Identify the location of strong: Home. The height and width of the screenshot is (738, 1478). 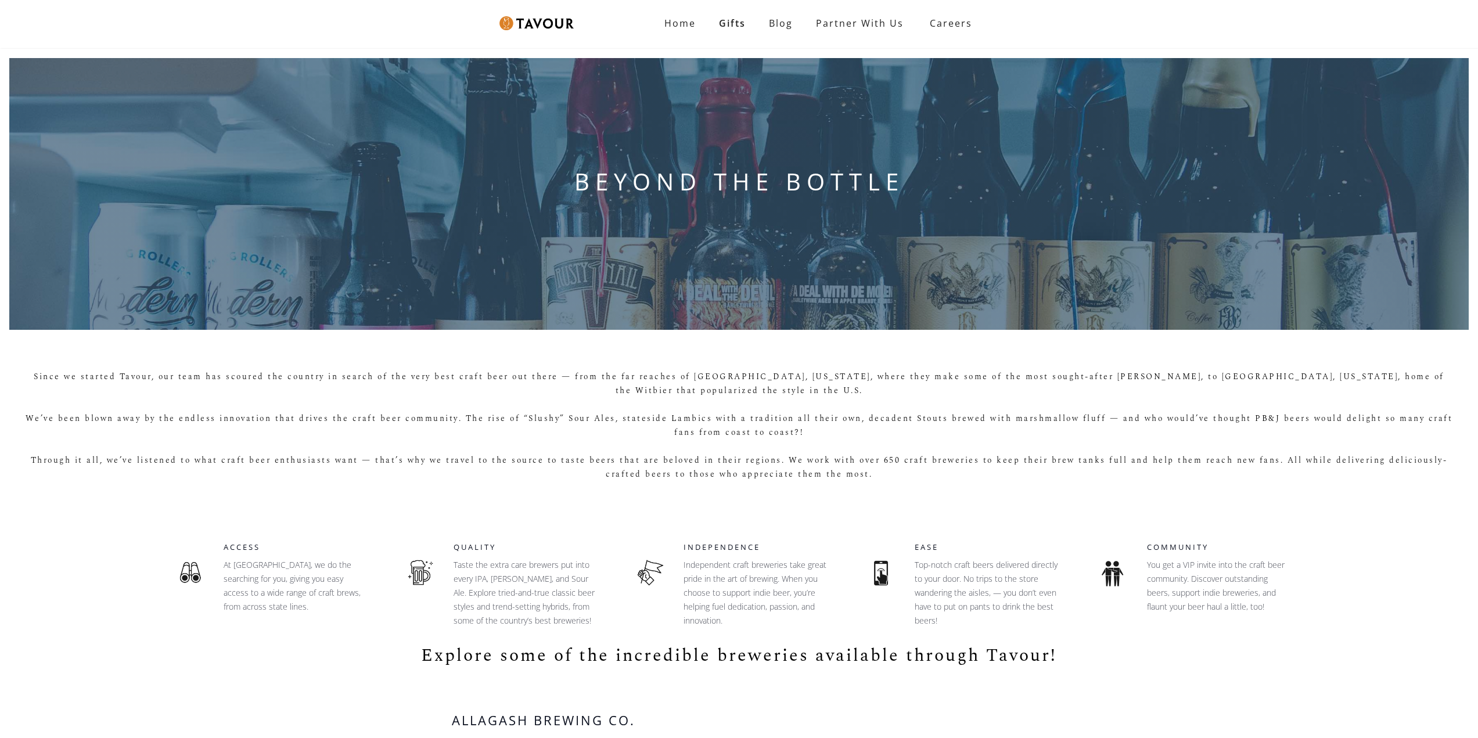
(680, 23).